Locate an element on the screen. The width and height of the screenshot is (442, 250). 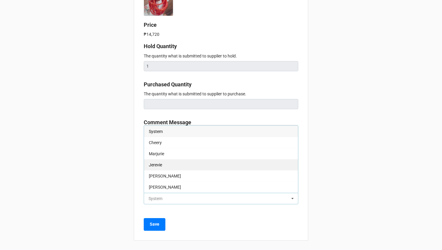
label: Hold Quantity is located at coordinates (160, 46).